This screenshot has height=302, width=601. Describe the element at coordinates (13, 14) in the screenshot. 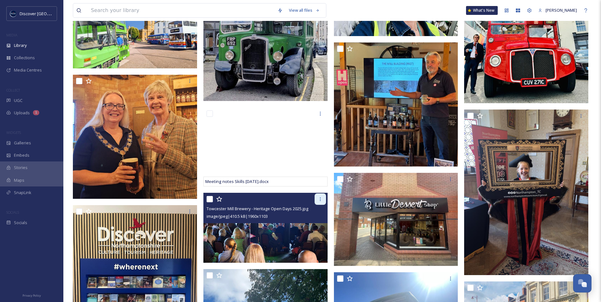

I see `img: Untitled%20design%20%282%29.png` at that location.